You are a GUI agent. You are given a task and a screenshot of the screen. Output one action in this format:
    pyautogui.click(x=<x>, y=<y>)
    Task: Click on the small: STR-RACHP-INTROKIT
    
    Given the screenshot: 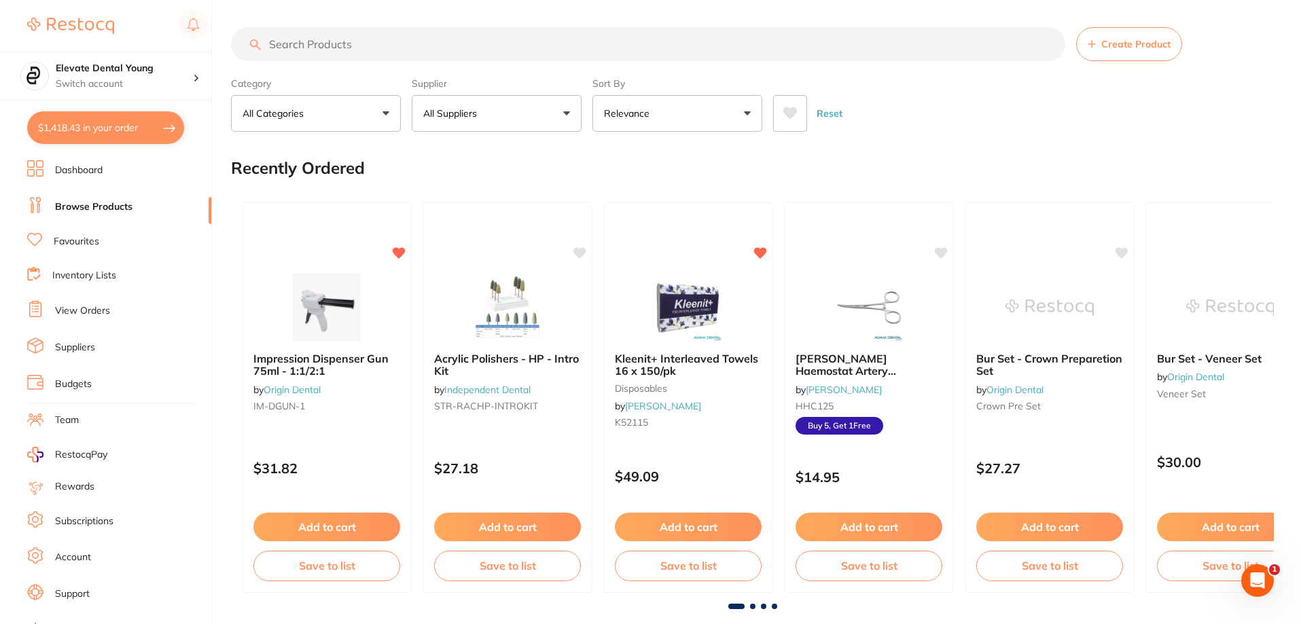 What is the action you would take?
    pyautogui.click(x=508, y=406)
    